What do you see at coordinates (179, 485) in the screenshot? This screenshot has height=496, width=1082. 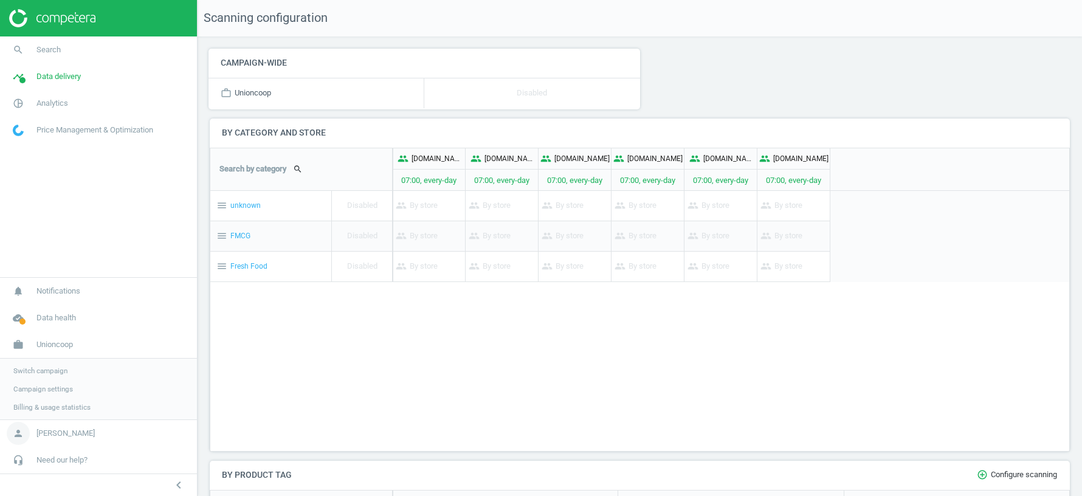 I see `i: chevron_left` at bounding box center [179, 485].